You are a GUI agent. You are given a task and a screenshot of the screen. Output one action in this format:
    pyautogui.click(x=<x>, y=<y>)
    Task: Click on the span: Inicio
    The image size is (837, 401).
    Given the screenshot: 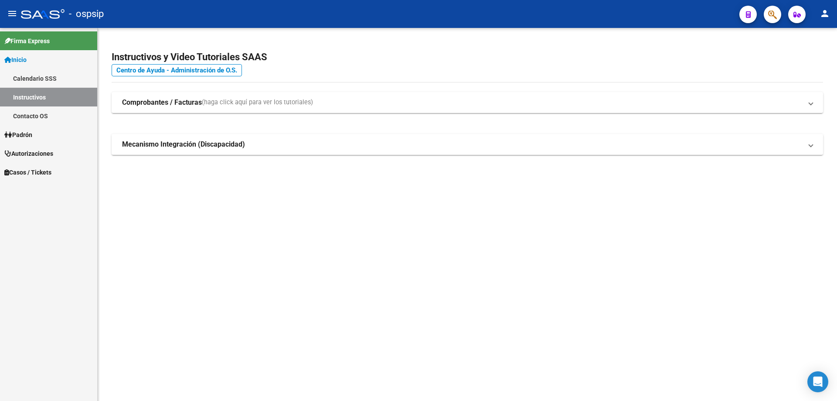 What is the action you would take?
    pyautogui.click(x=15, y=60)
    